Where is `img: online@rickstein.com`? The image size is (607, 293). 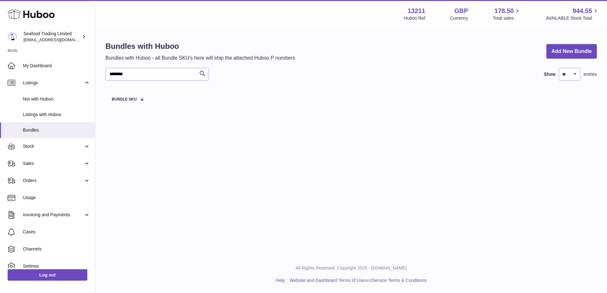
img: online@rickstein.com is located at coordinates (12, 37).